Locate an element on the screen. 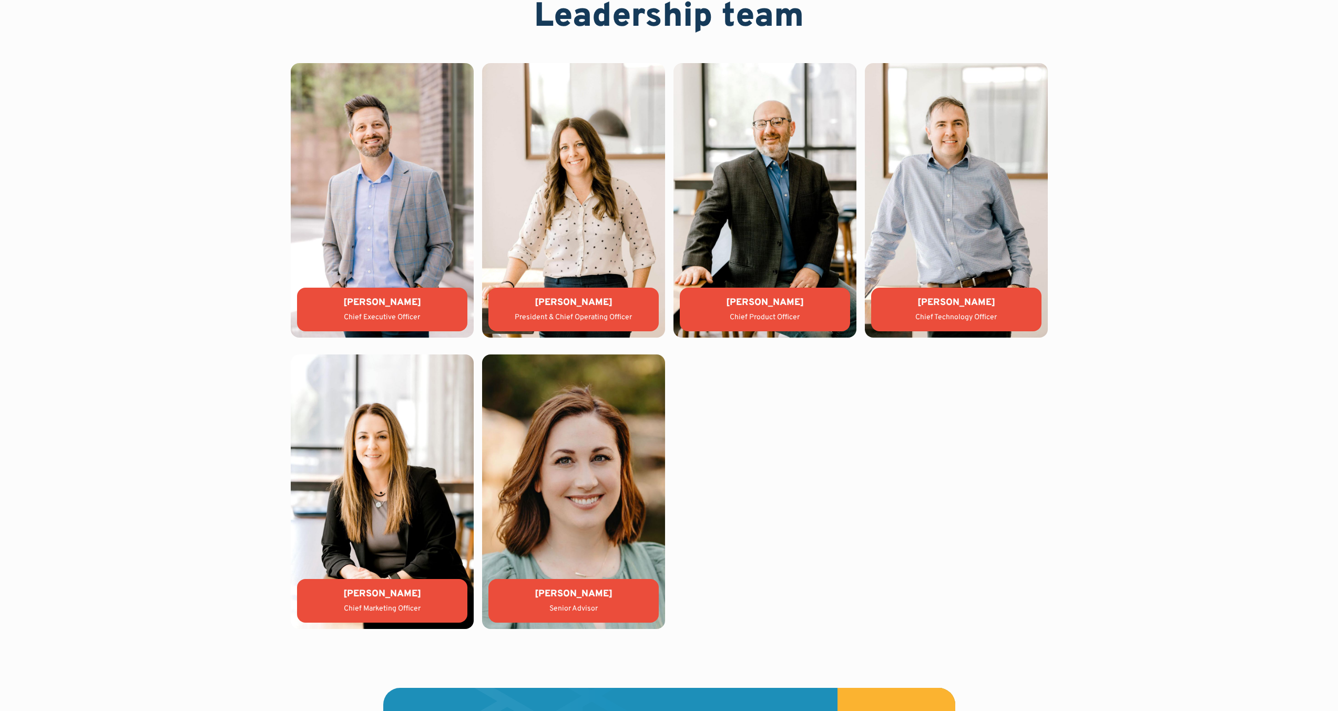 This screenshot has width=1338, height=711. img: Tony Compton is located at coordinates (957, 200).